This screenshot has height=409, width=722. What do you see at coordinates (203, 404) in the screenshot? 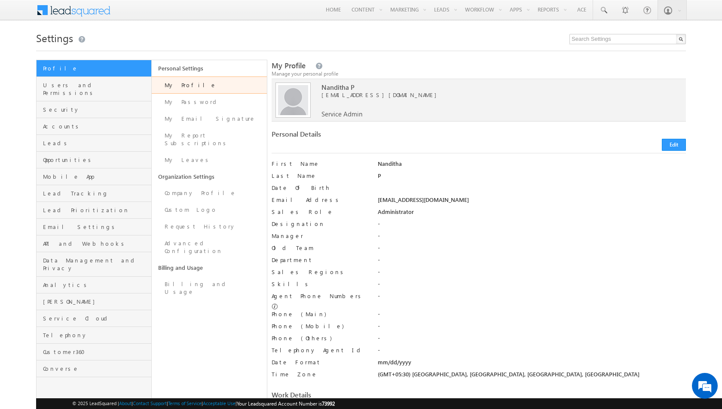
I see `span: © 2025 LeadSquared | | | | |` at bounding box center [203, 404].